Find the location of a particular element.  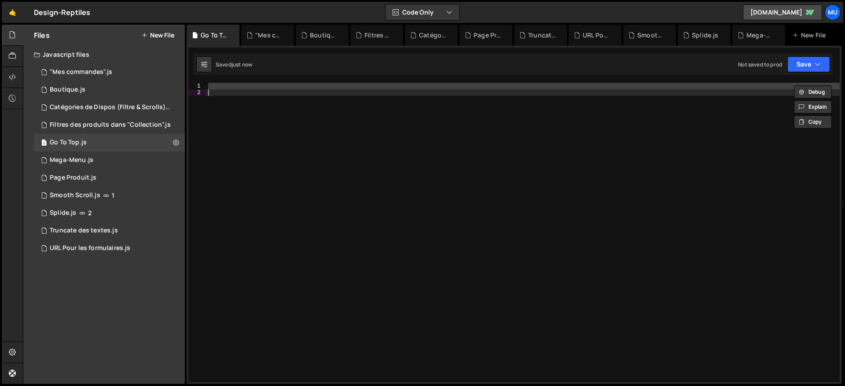

div: 2 is located at coordinates (197, 92).